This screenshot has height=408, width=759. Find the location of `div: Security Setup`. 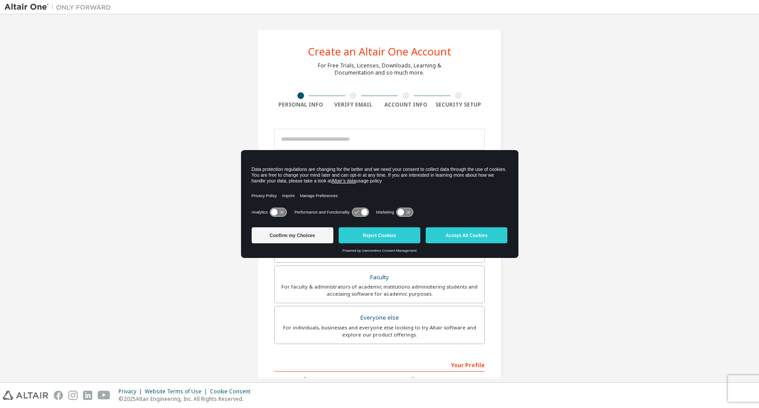

div: Security Setup is located at coordinates (459, 105).